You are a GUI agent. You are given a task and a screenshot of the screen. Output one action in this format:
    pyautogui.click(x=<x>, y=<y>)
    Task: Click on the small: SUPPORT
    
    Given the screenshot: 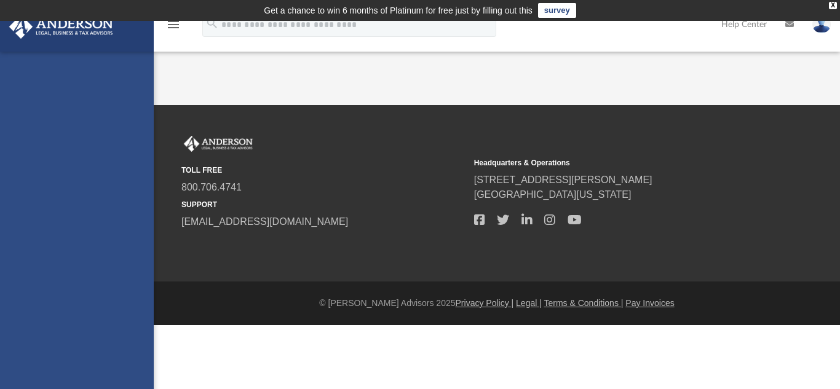 What is the action you would take?
    pyautogui.click(x=324, y=205)
    